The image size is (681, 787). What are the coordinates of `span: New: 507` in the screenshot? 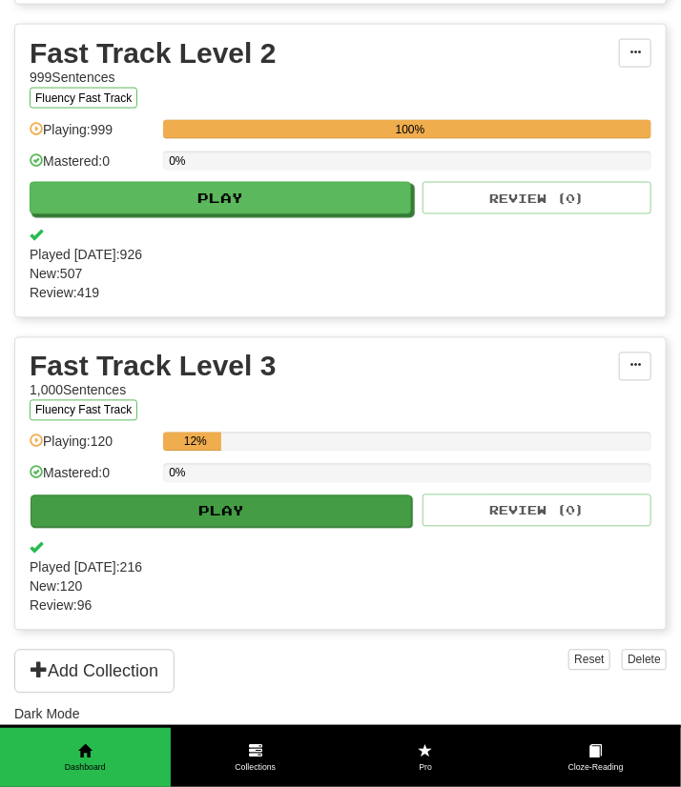 It's located at (340, 274).